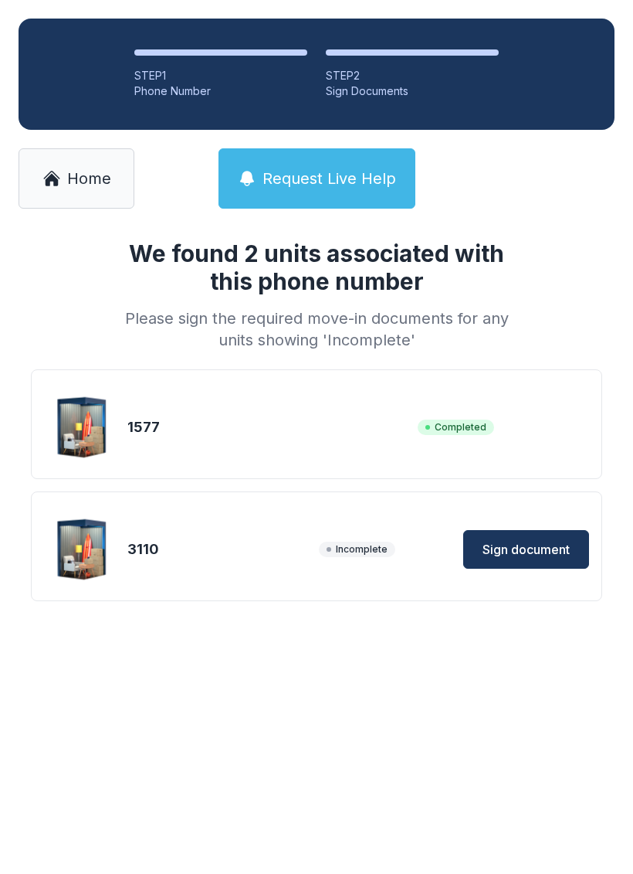  I want to click on div: 3110, so click(220, 549).